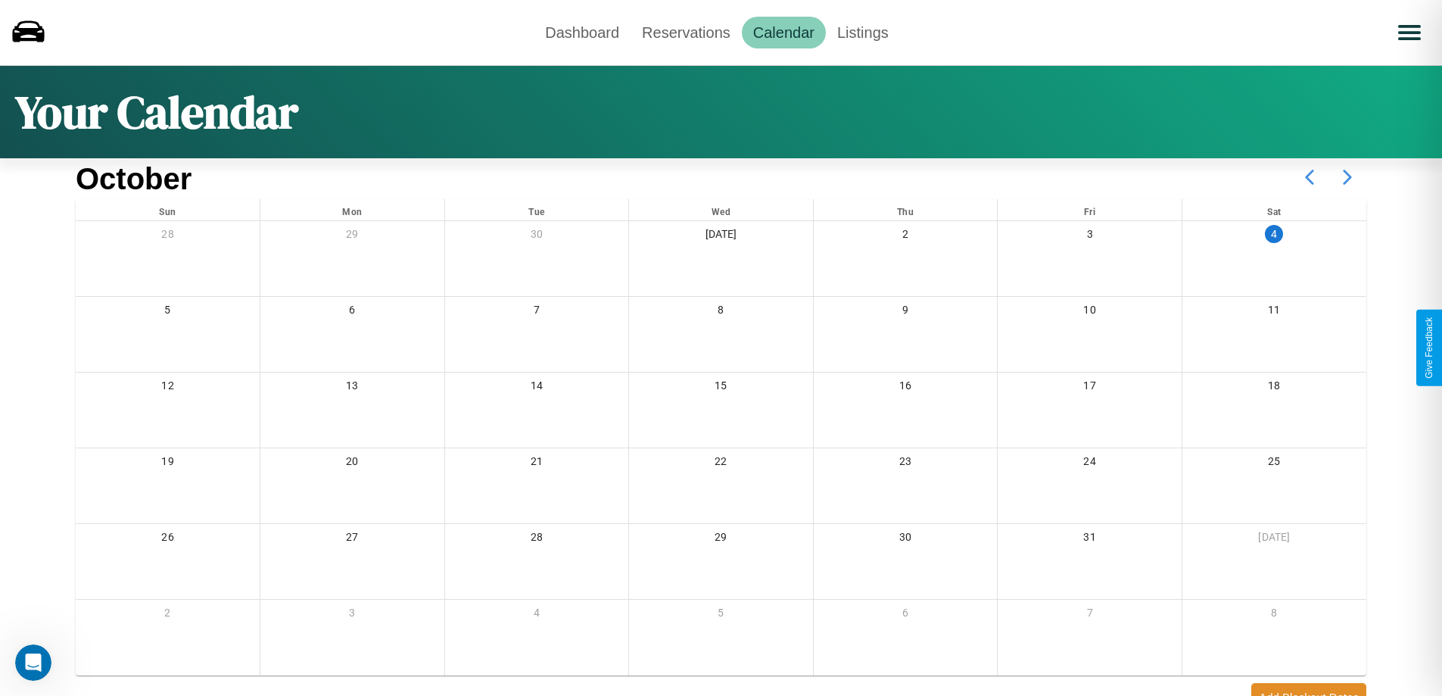 The height and width of the screenshot is (696, 1442). I want to click on div: 14, so click(537, 388).